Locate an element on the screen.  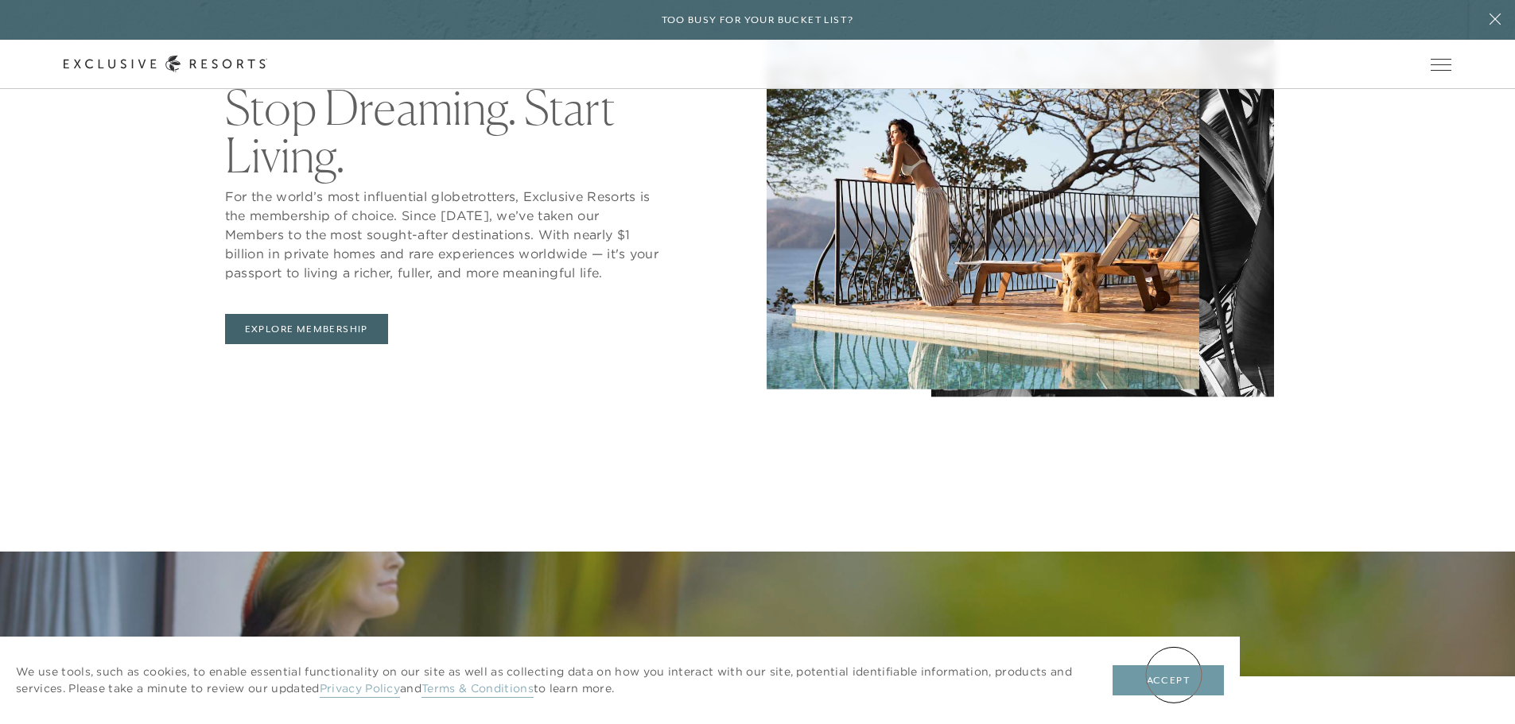
a: Privacy Policy is located at coordinates (359, 689).